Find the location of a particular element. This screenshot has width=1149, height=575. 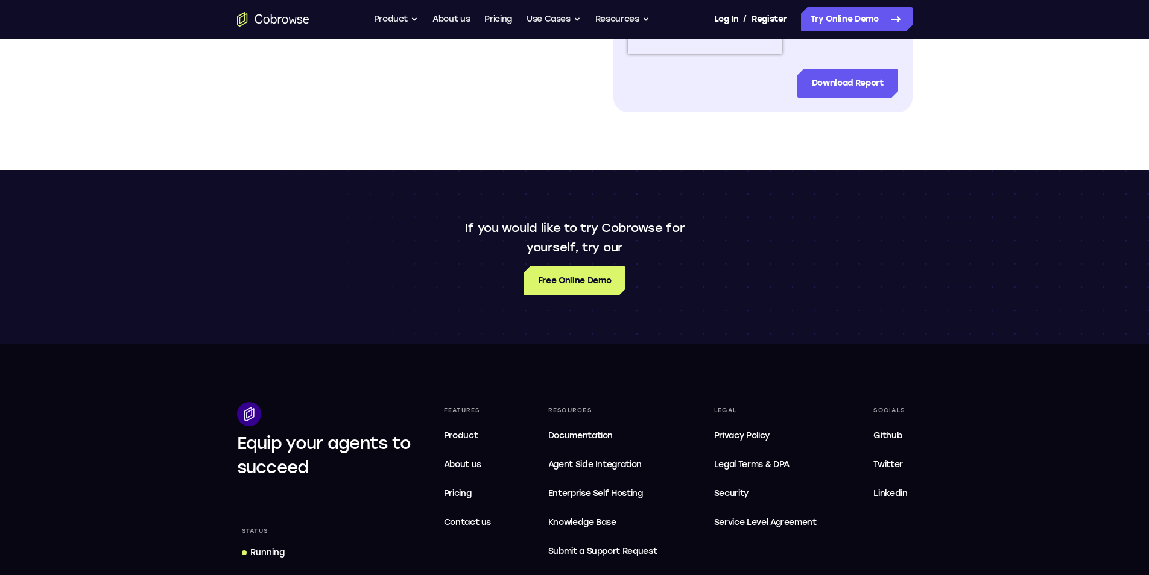

a: Github is located at coordinates (890, 436).